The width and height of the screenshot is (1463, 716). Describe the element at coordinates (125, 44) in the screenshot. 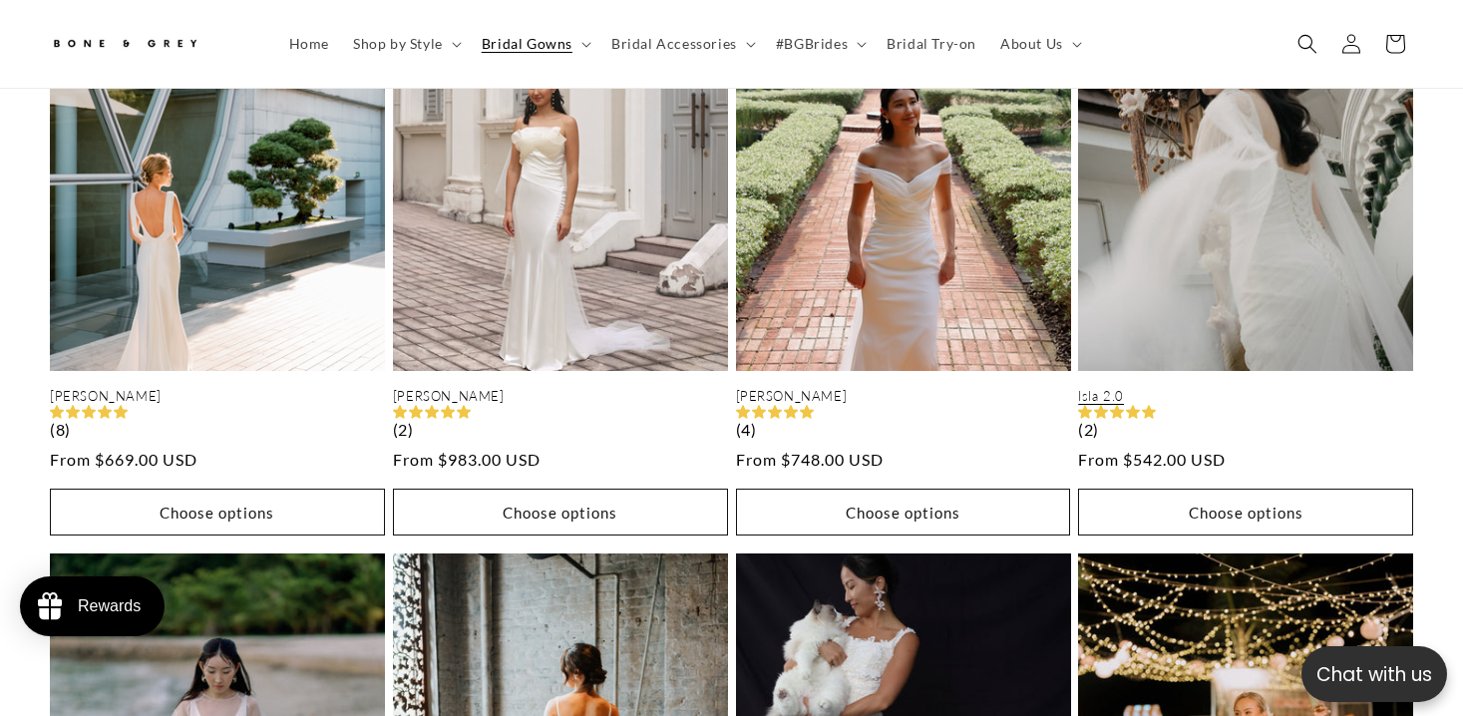

I see `img: Bone and Grey Bridal` at that location.